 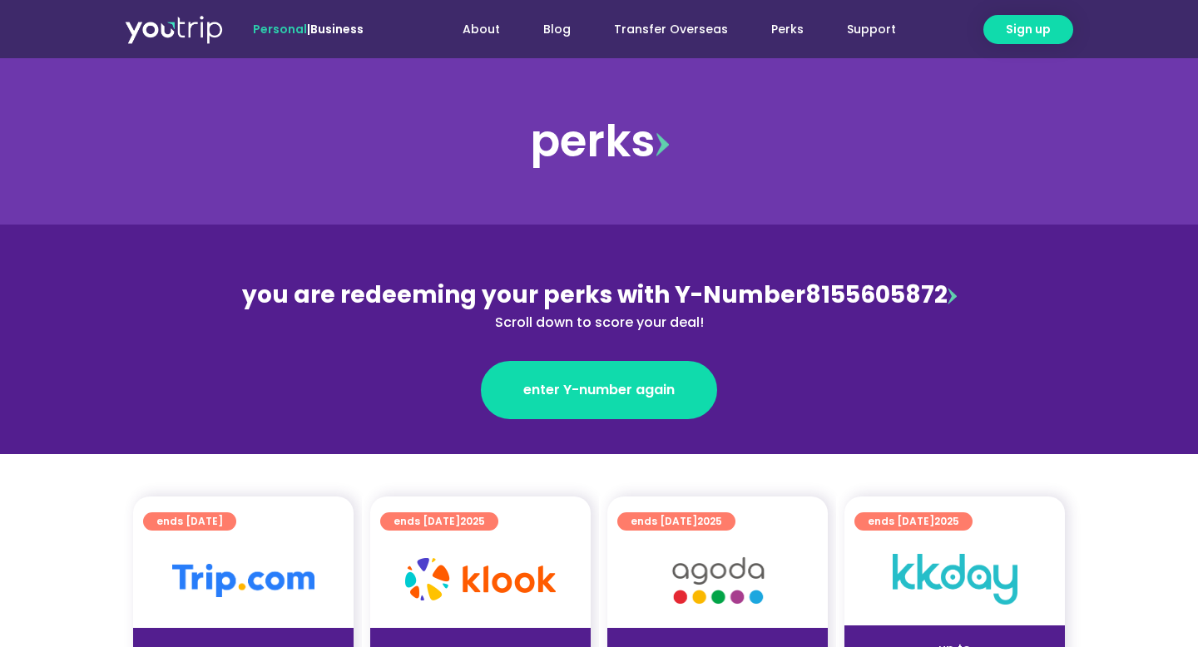 What do you see at coordinates (599, 323) in the screenshot?
I see `div: Scroll down to score your deal!` at bounding box center [599, 323].